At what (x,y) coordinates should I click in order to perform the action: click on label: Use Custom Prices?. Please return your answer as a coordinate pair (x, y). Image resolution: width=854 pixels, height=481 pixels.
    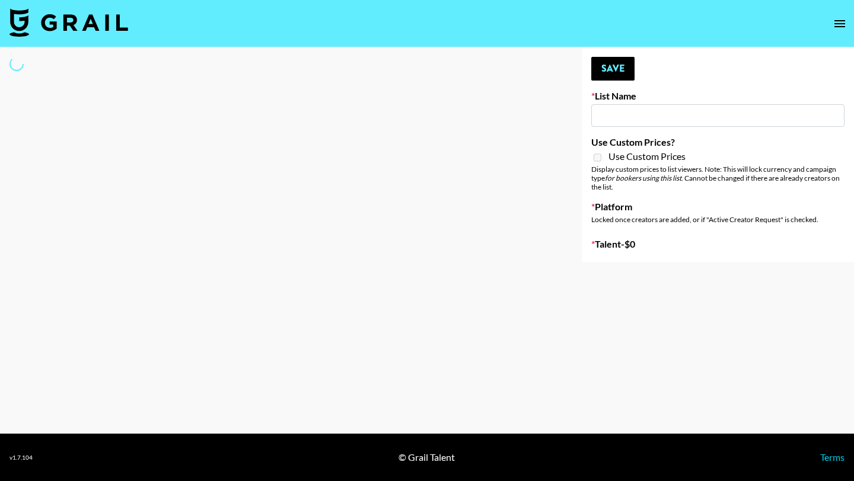
    Looking at the image, I should click on (717, 142).